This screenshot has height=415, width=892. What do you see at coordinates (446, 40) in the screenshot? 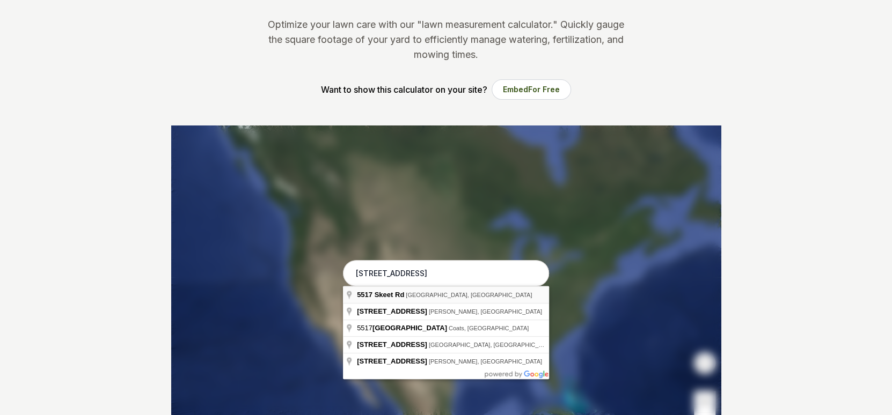
I see `p: Optimize your lawn care with our "lawn measurement calculator." Quickly gauge the square footage ...` at bounding box center [446, 40].